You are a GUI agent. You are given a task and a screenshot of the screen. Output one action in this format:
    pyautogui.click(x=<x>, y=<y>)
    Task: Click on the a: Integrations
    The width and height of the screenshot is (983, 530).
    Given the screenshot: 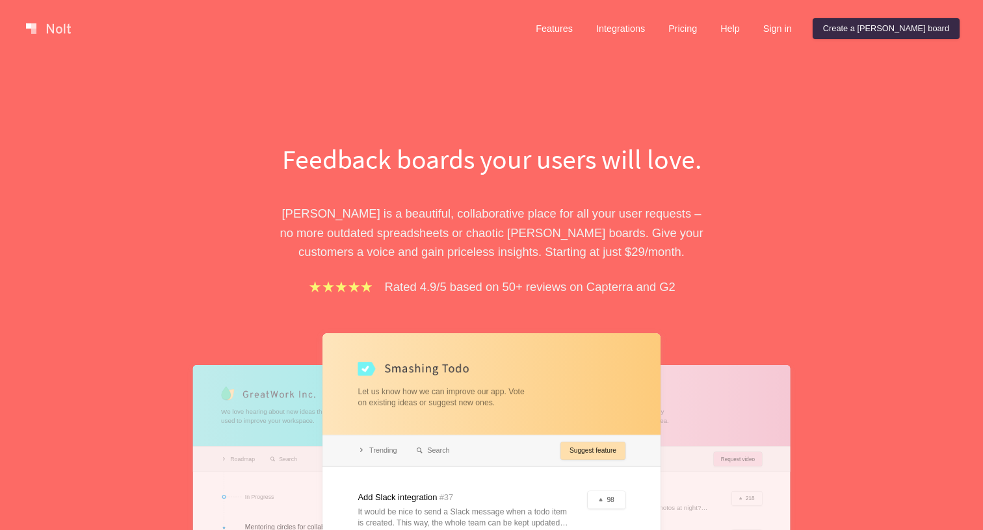 What is the action you would take?
    pyautogui.click(x=620, y=29)
    